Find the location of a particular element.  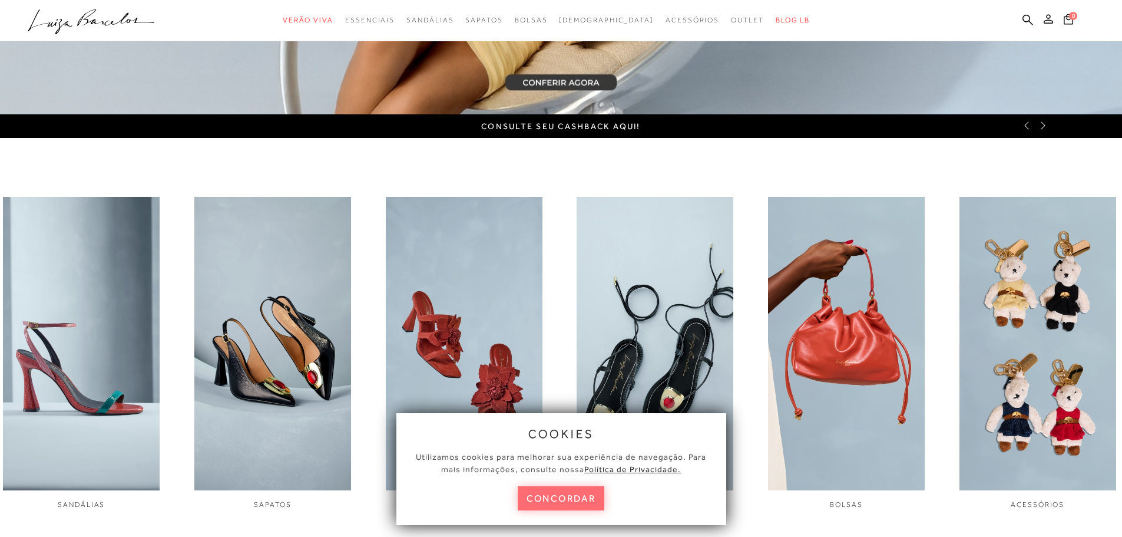

button: 0 is located at coordinates (1069, 21).